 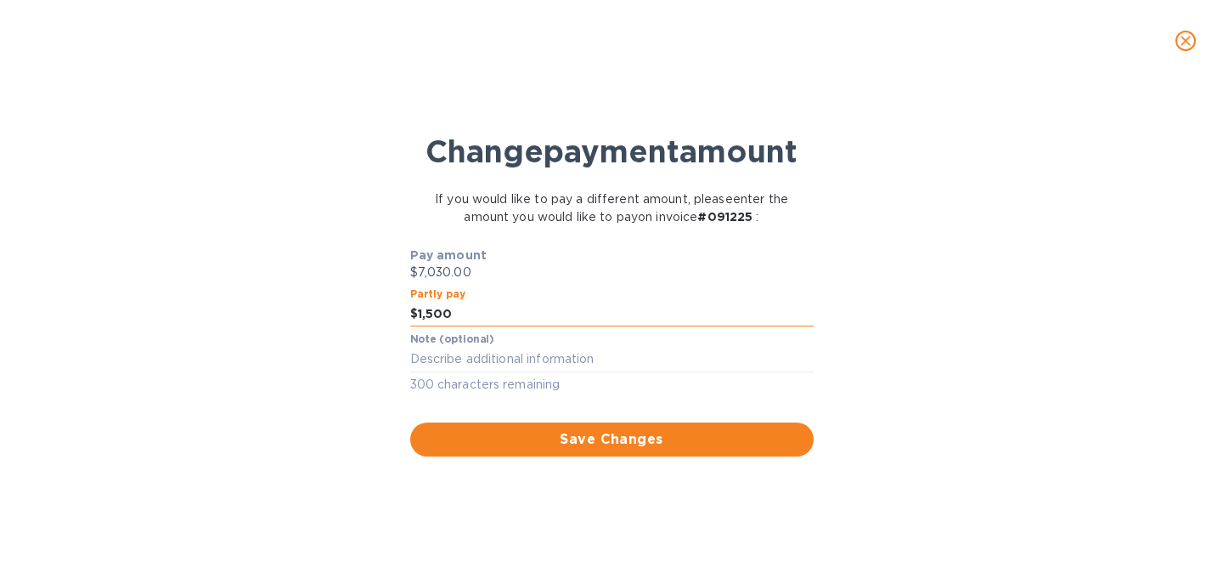 I want to click on input: Enter the amount you would like to pay, so click(x=616, y=314).